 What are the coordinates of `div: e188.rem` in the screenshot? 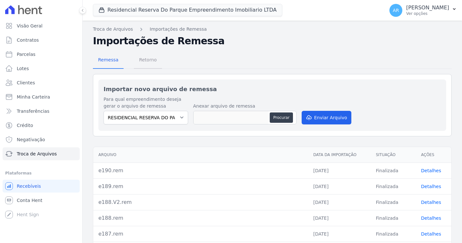 It's located at (201, 218).